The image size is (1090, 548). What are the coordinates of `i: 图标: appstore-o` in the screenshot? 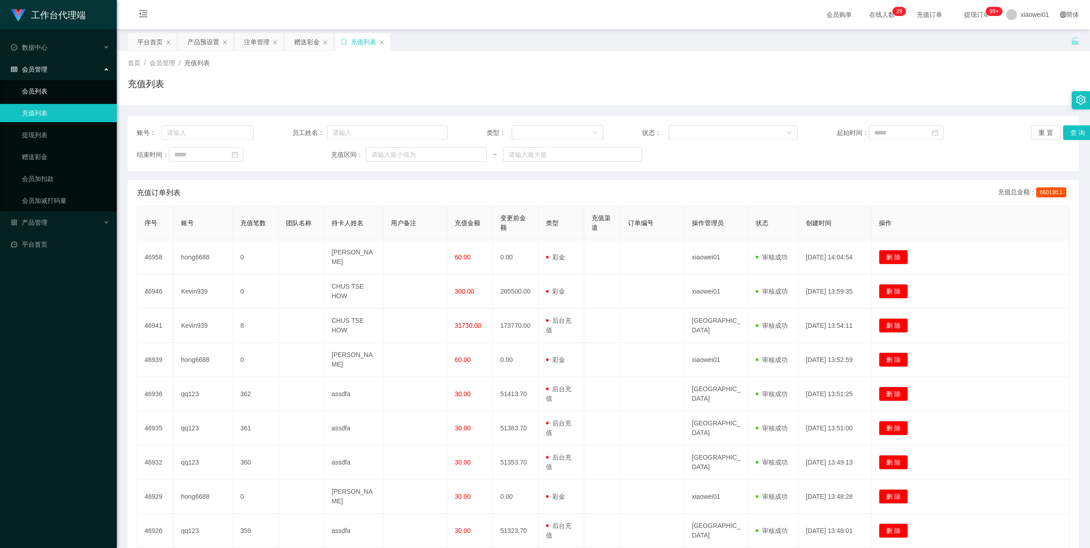 It's located at (14, 222).